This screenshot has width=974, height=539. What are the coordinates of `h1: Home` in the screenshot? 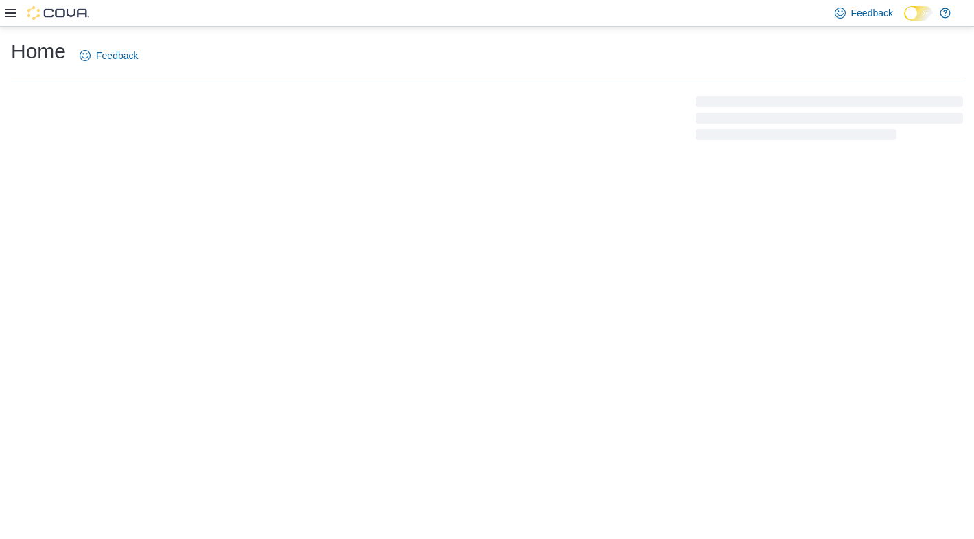 It's located at (38, 51).